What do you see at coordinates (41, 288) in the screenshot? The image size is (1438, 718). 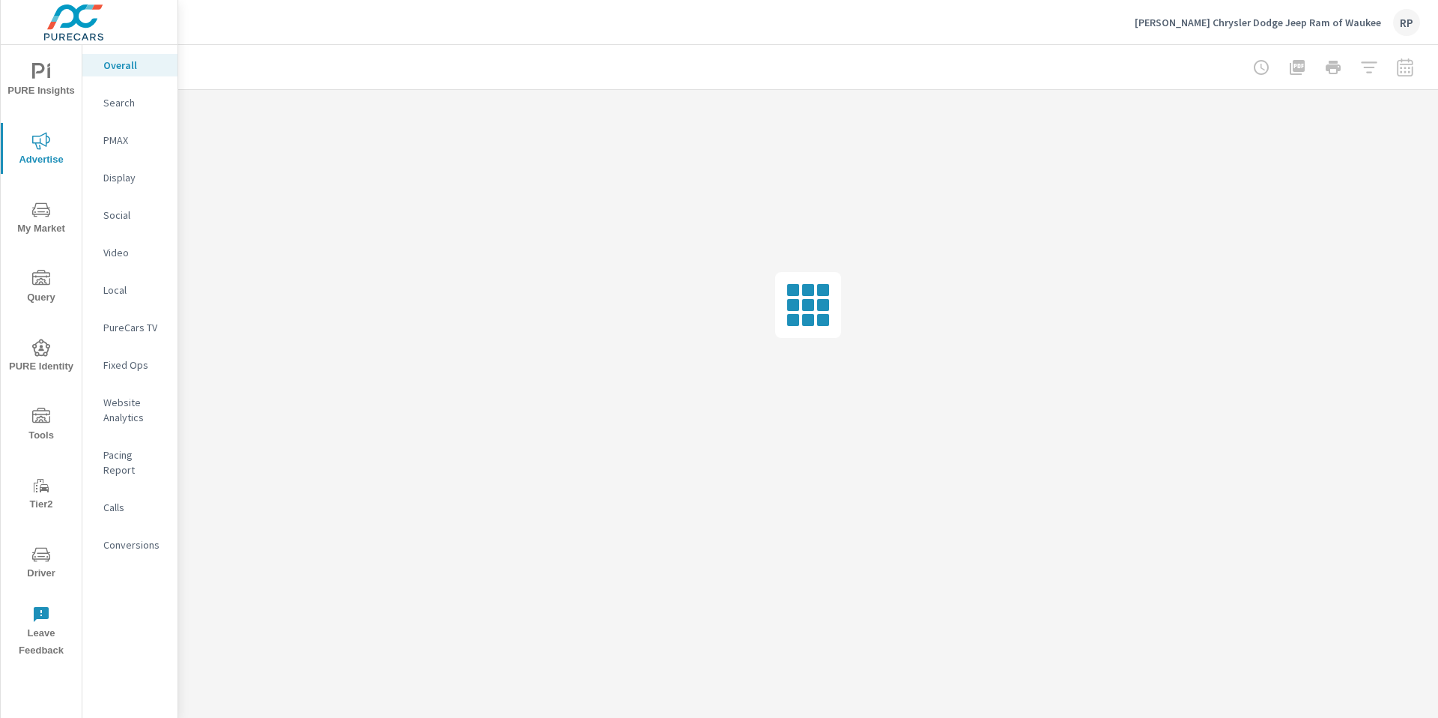 I see `span: Query` at bounding box center [41, 288].